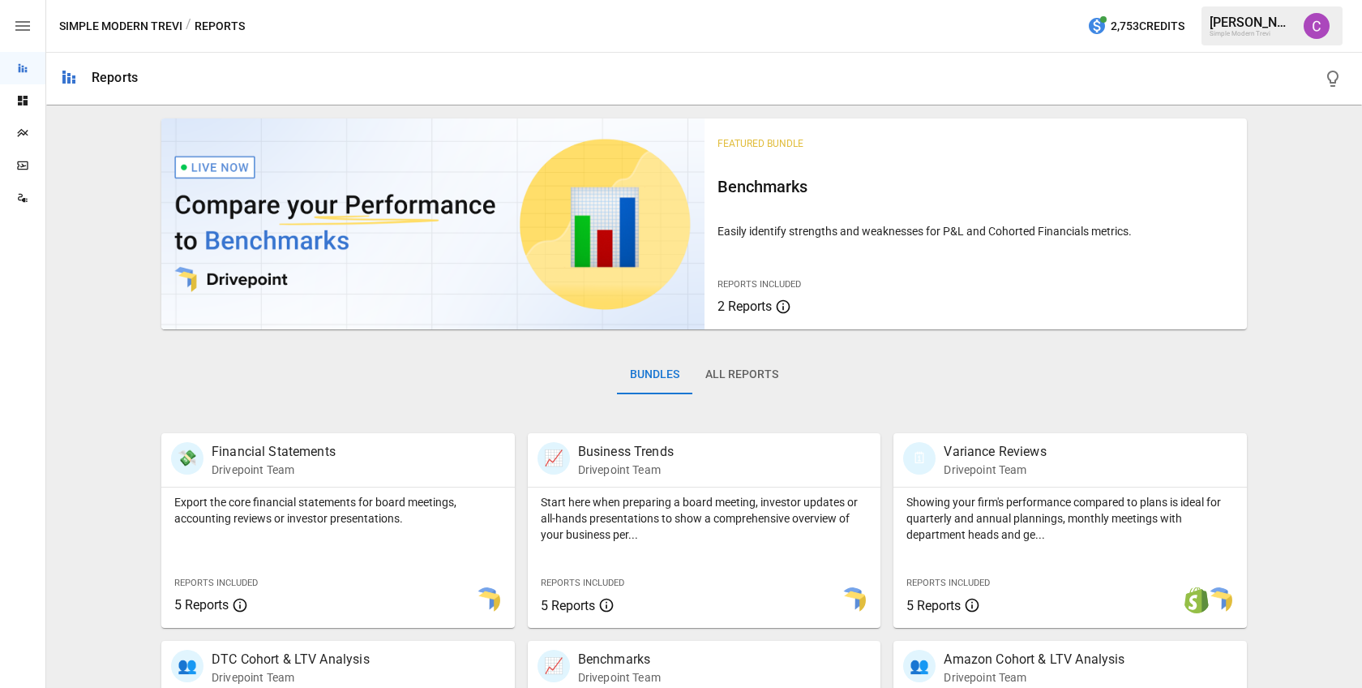  What do you see at coordinates (705, 518) in the screenshot?
I see `p: Start here when preparing a board meeting, investor updates or all-hands presentations to show a ...` at bounding box center [705, 518].